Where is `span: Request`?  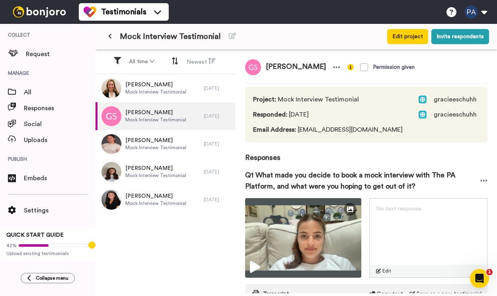 span: Request is located at coordinates (60, 54).